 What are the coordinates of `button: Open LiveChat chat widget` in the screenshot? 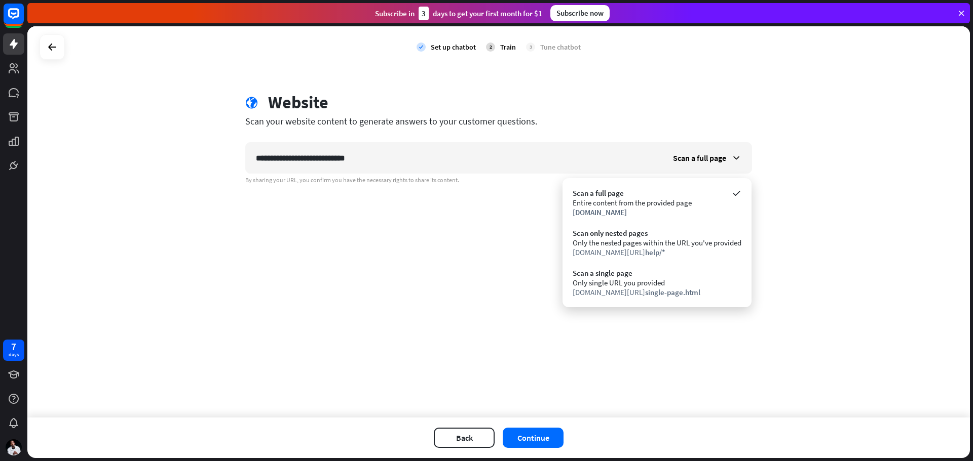 It's located at (23, 19).